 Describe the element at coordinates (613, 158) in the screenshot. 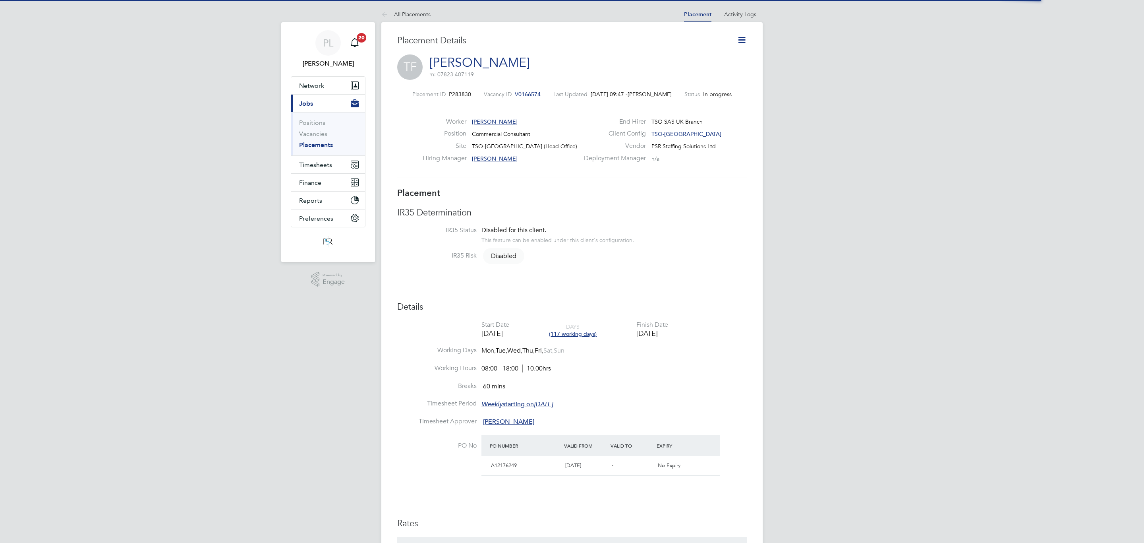

I see `label: Deployment Manager` at that location.